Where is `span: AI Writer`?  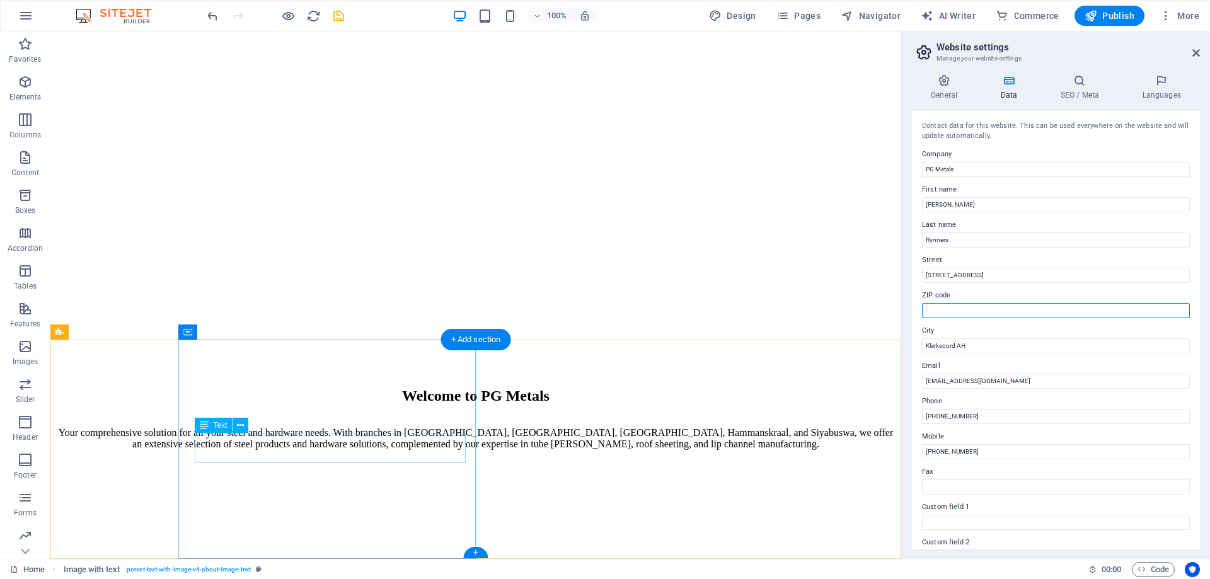 span: AI Writer is located at coordinates (948, 16).